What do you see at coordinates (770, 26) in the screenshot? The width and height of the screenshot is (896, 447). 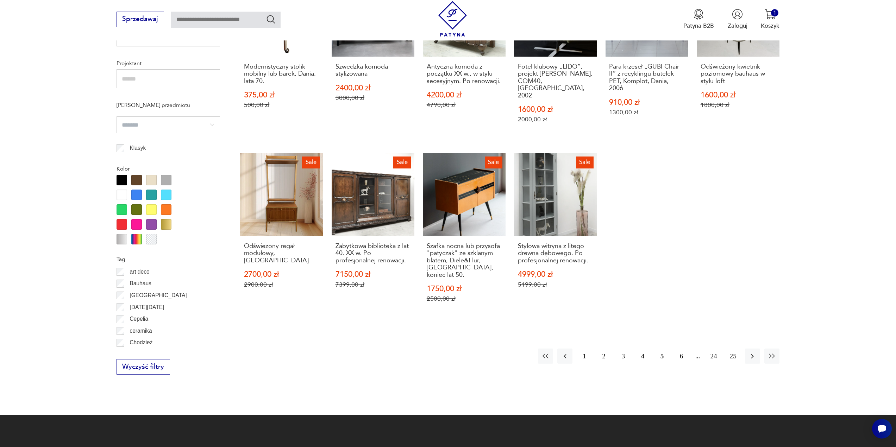 I see `p: Koszyk` at bounding box center [770, 26].